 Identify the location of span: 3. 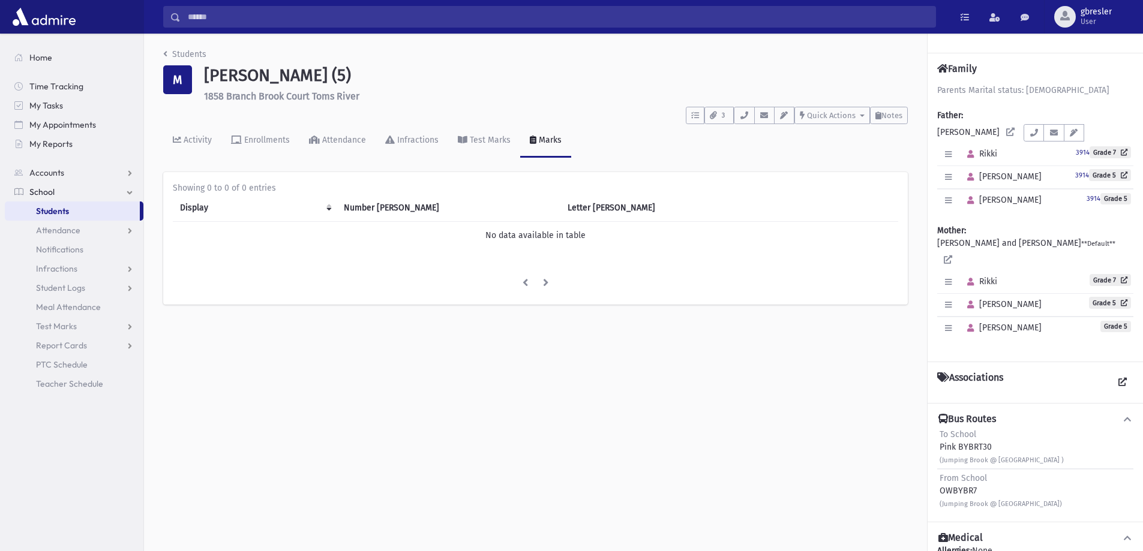
(723, 116).